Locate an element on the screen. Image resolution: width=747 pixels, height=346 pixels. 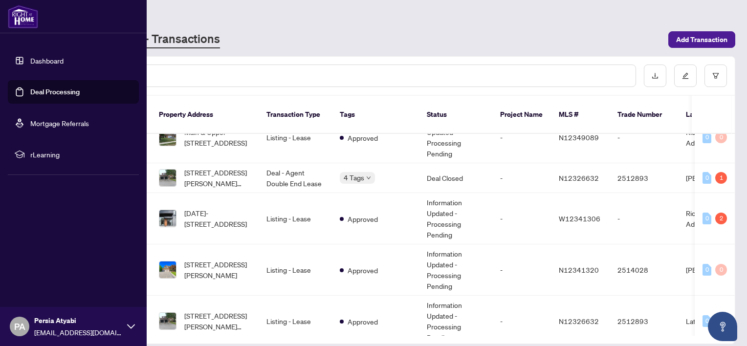
button: download is located at coordinates (655, 76).